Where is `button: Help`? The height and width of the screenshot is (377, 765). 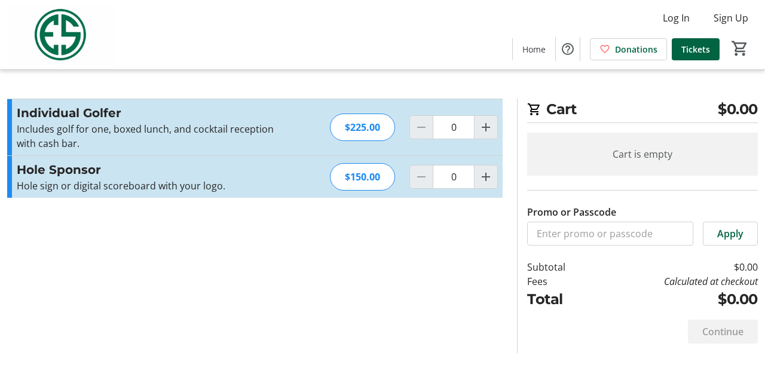 button: Help is located at coordinates (568, 49).